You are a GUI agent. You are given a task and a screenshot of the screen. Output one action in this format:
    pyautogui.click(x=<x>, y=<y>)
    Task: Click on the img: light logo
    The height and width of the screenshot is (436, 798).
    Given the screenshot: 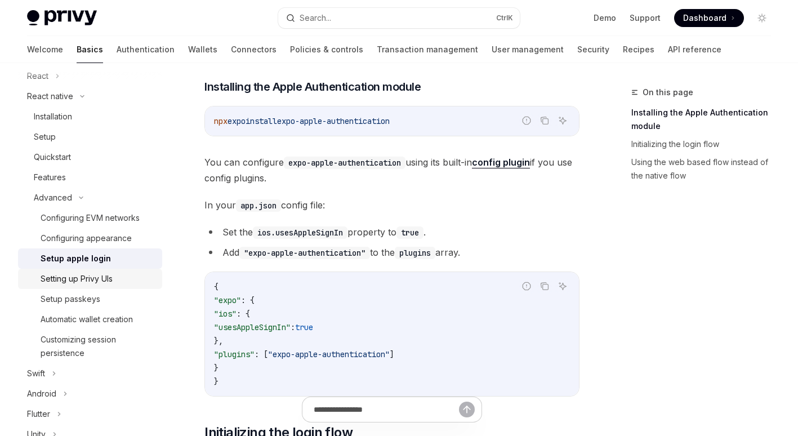 What is the action you would take?
    pyautogui.click(x=62, y=18)
    